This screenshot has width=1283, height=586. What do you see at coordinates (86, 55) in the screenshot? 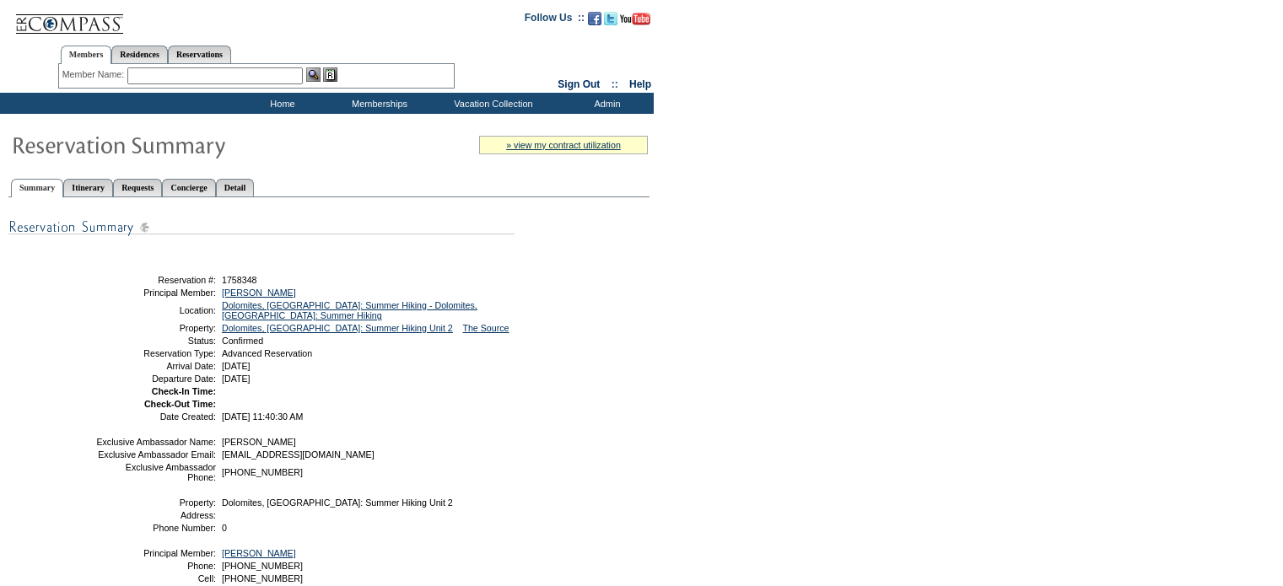
I see `a: Members` at bounding box center [86, 55].